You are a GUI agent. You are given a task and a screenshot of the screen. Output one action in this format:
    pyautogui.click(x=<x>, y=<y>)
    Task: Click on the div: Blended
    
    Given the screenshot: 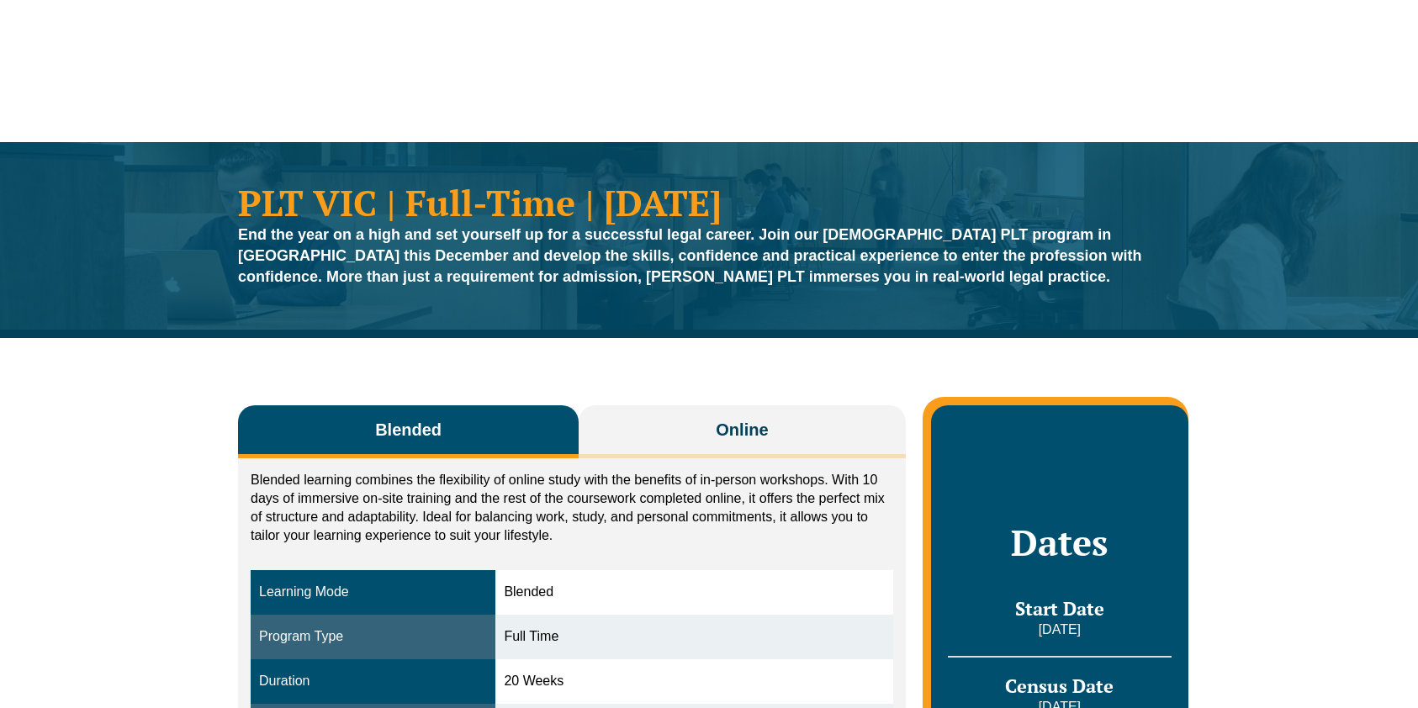 What is the action you would take?
    pyautogui.click(x=694, y=592)
    